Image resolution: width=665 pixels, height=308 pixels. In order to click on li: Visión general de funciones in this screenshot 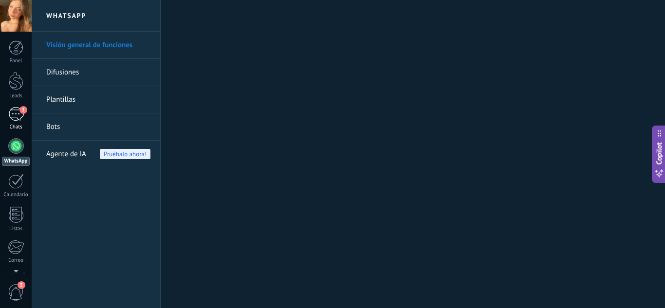, I will do `click(96, 45)`.